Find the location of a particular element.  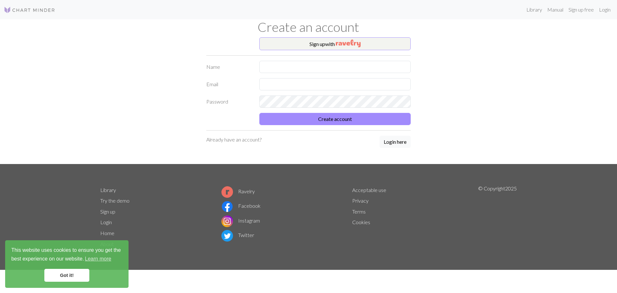

label: Password is located at coordinates (229, 102).